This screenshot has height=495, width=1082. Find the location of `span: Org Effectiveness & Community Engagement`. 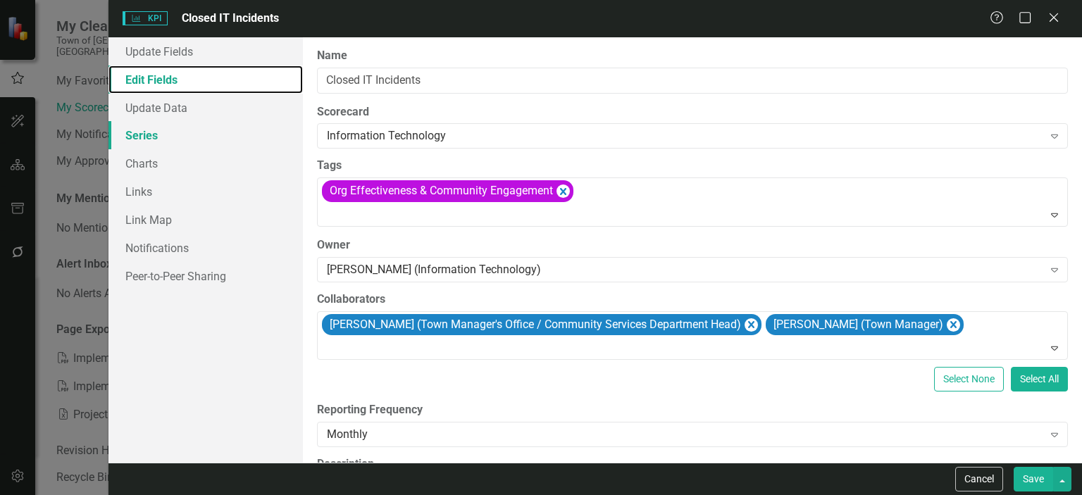

span: Org Effectiveness & Community Engagement is located at coordinates (441, 190).